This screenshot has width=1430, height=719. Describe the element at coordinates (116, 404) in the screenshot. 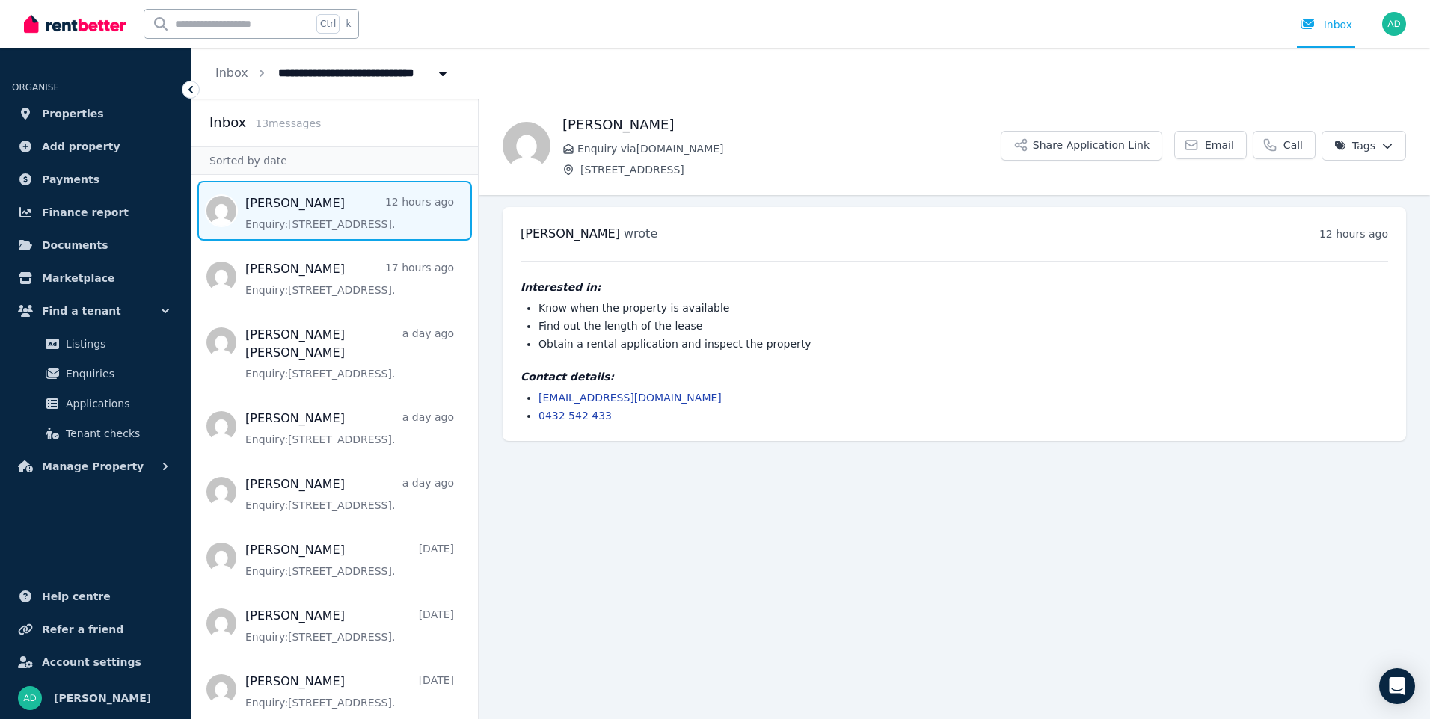

I see `span: Applications` at that location.